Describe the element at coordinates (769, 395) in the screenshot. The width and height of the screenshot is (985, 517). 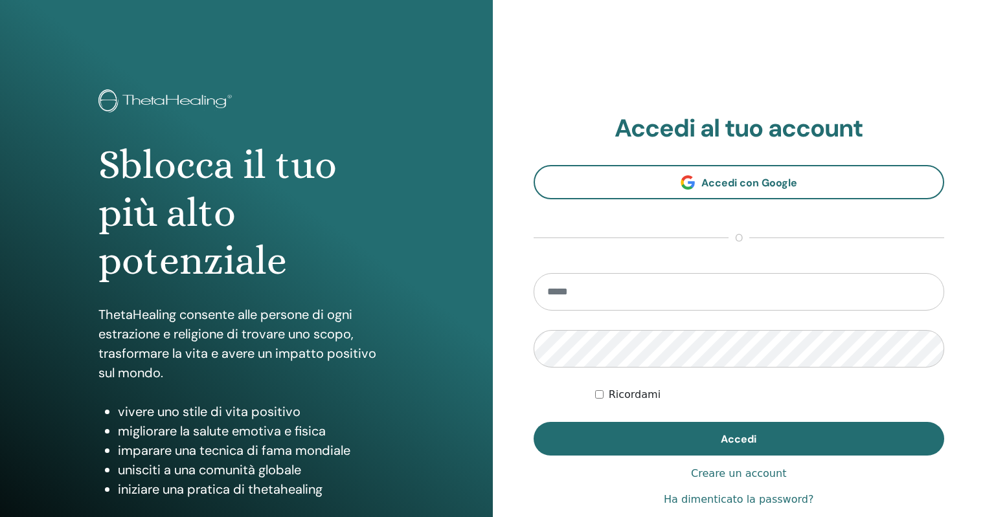
I see `div: Keep me authenticated indefinitely or until I manually logout` at that location.